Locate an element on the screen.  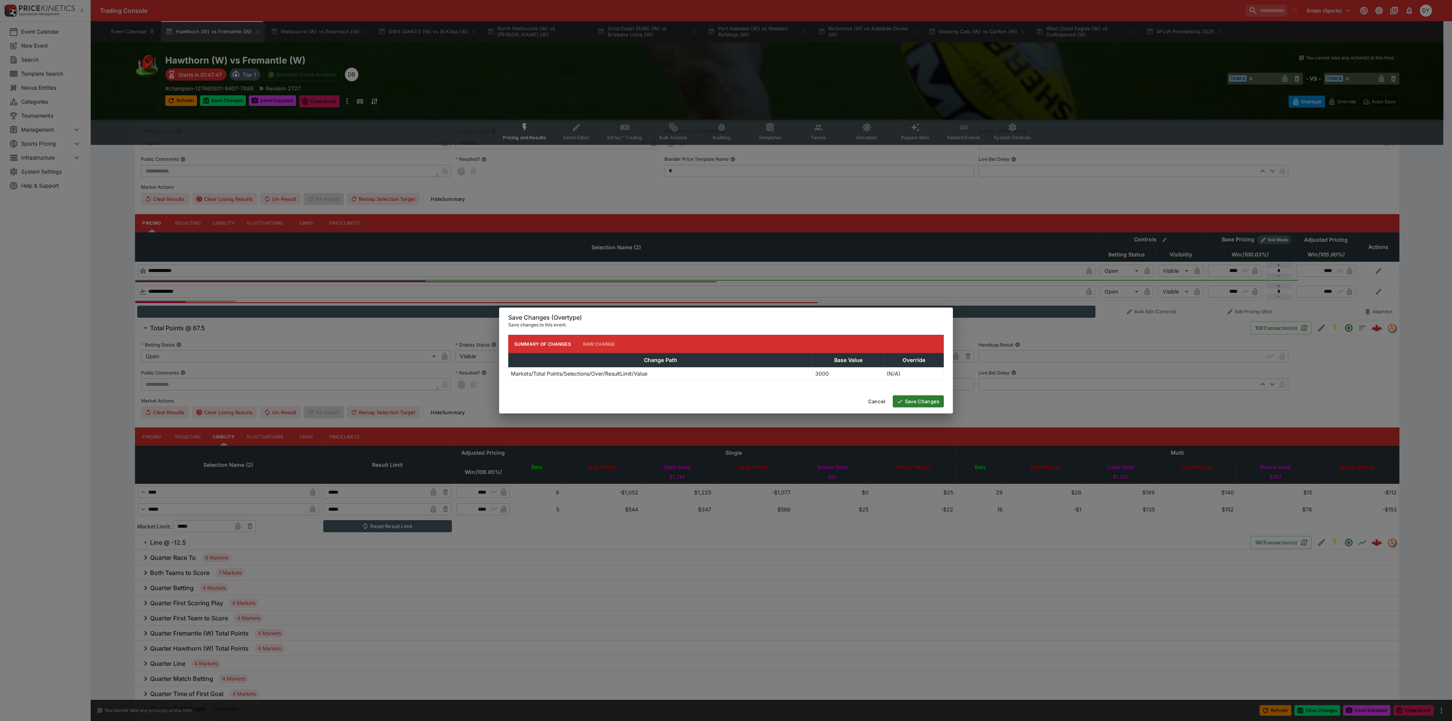
td: 3000 is located at coordinates (848, 374).